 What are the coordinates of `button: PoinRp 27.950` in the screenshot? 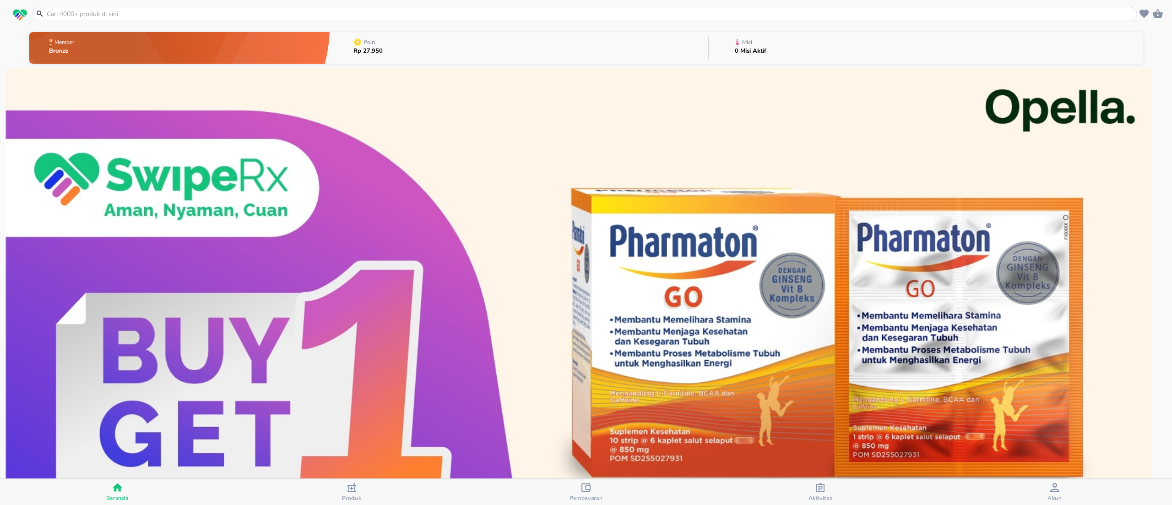 It's located at (519, 48).